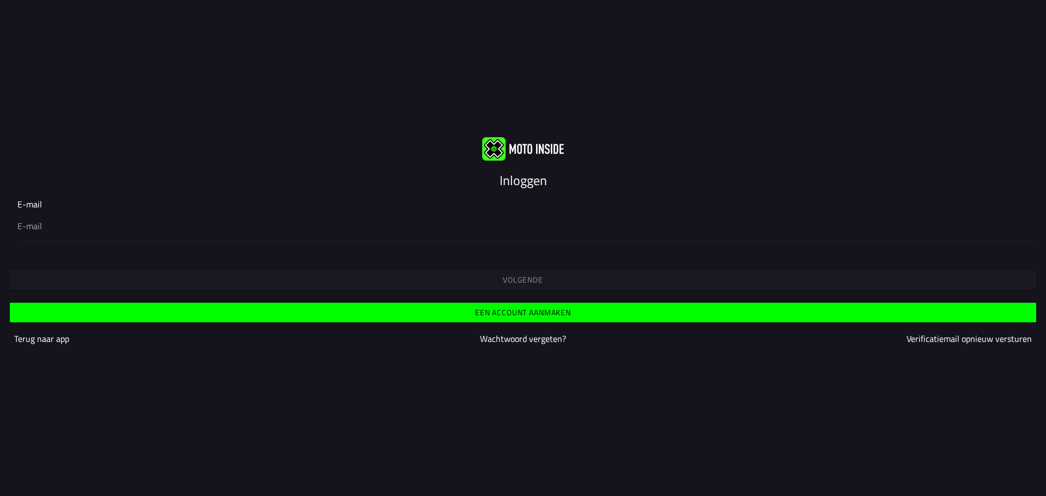 Image resolution: width=1046 pixels, height=496 pixels. Describe the element at coordinates (41, 339) in the screenshot. I see `ion-text: Terug naar app` at that location.